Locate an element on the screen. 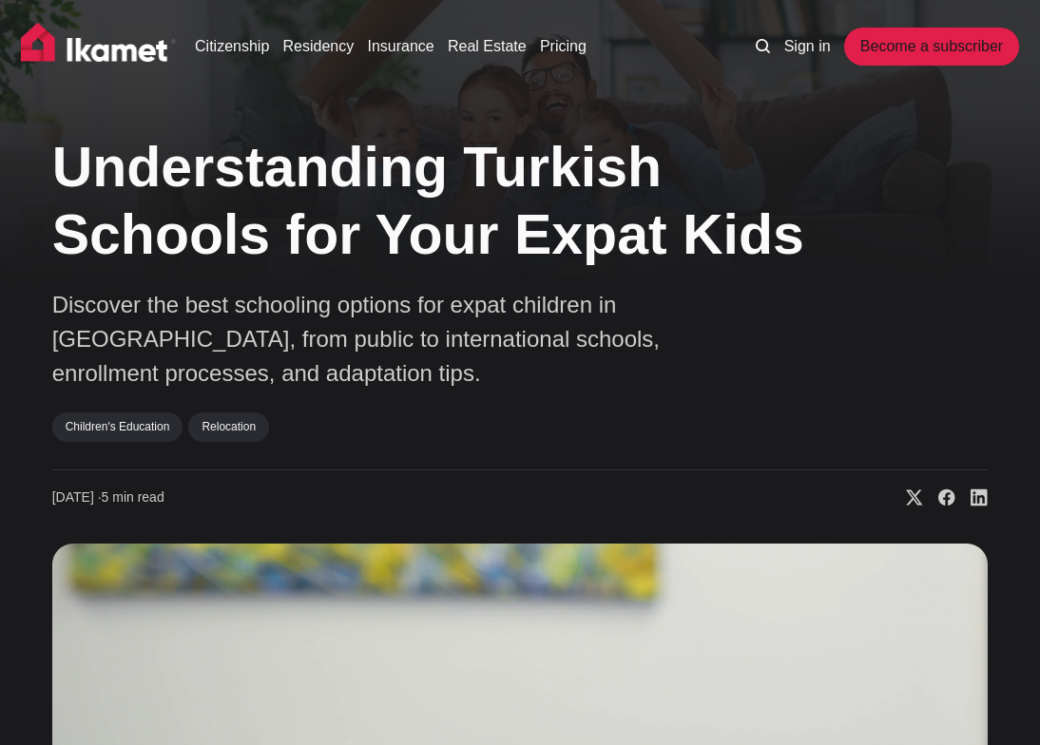 The height and width of the screenshot is (745, 1040). a: Pricing is located at coordinates (563, 47).